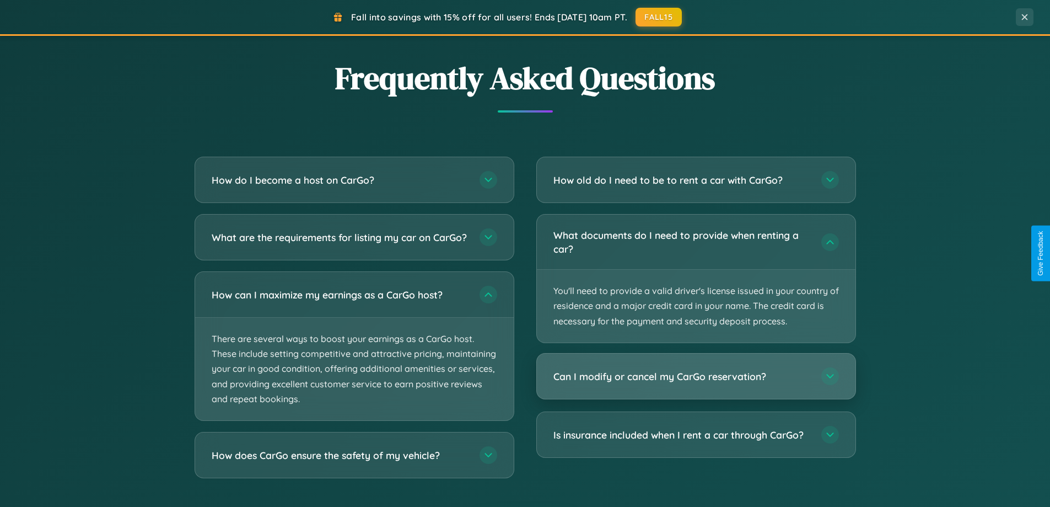  What do you see at coordinates (682, 435) in the screenshot?
I see `h3: Is insurance included when I rent a car through CarGo?` at bounding box center [682, 435].